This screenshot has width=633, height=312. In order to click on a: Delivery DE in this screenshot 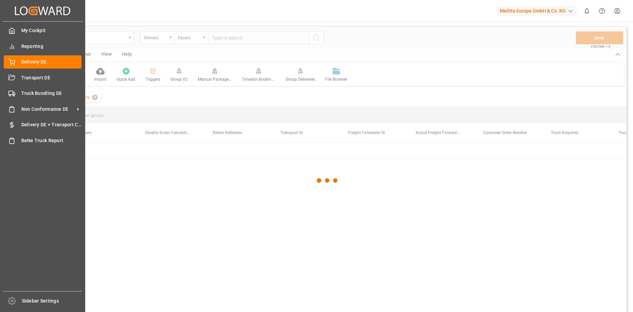, I will do `click(43, 62)`.